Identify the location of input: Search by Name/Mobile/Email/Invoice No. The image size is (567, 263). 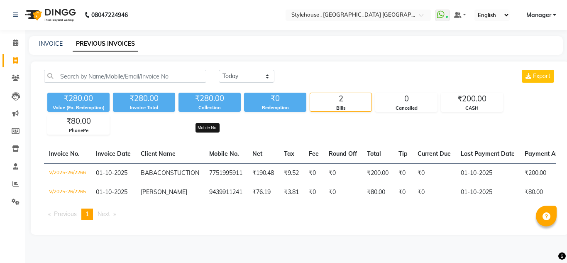
(125, 76).